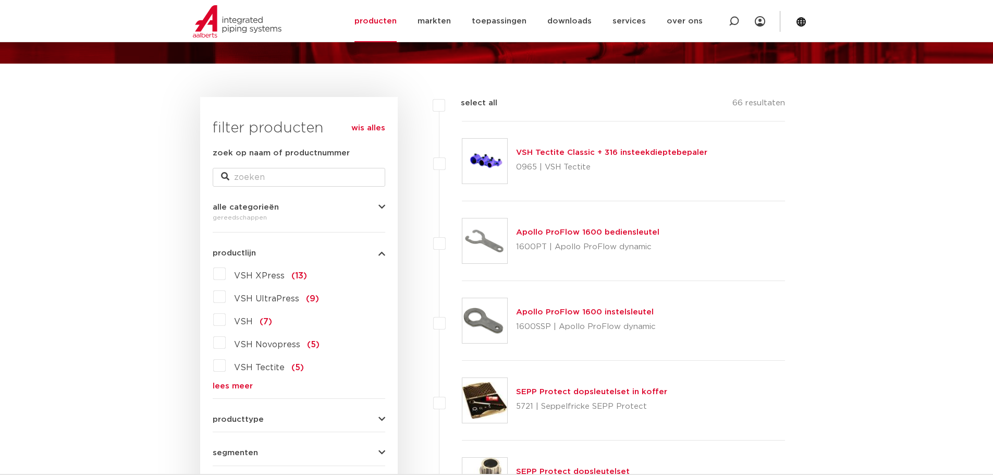  I want to click on button: productlijn, so click(299, 253).